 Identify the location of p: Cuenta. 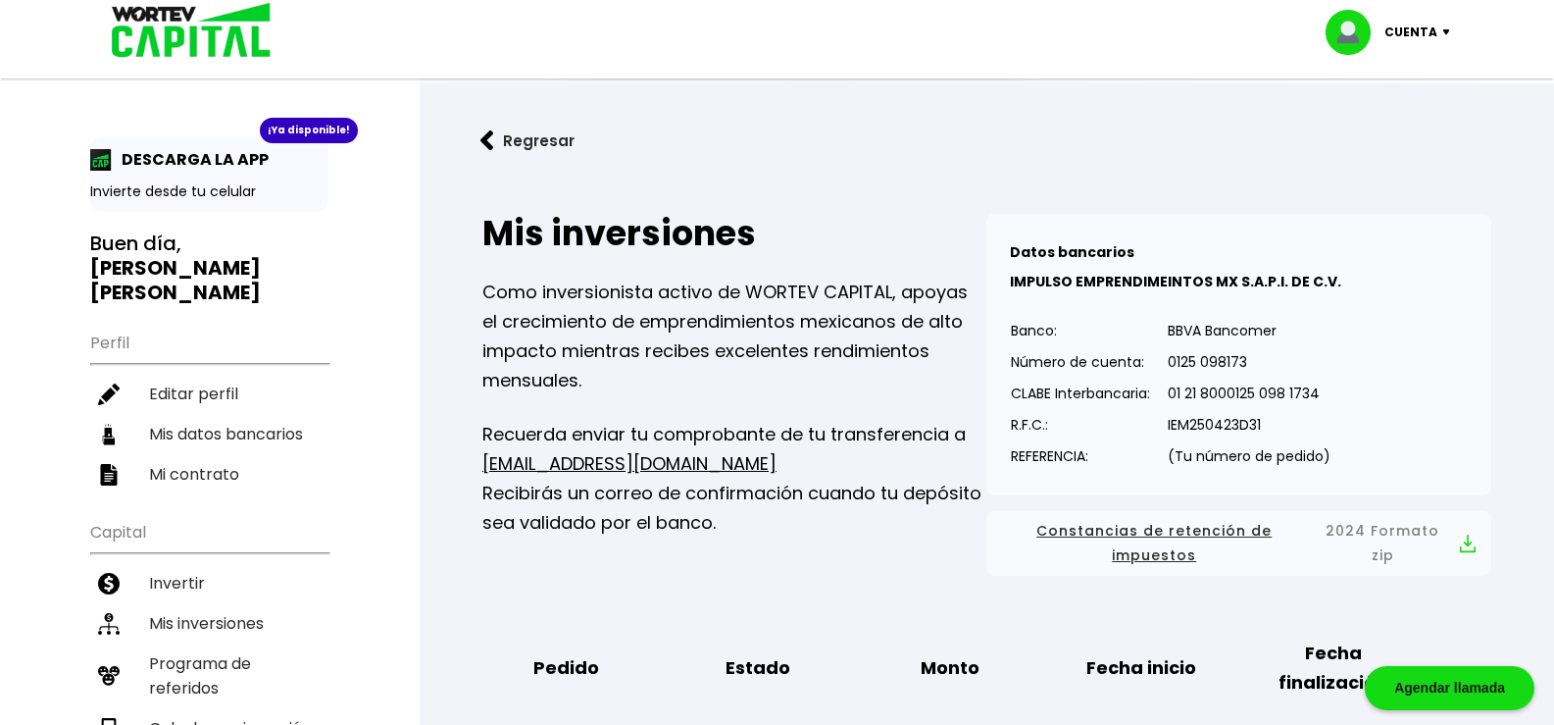
(1411, 32).